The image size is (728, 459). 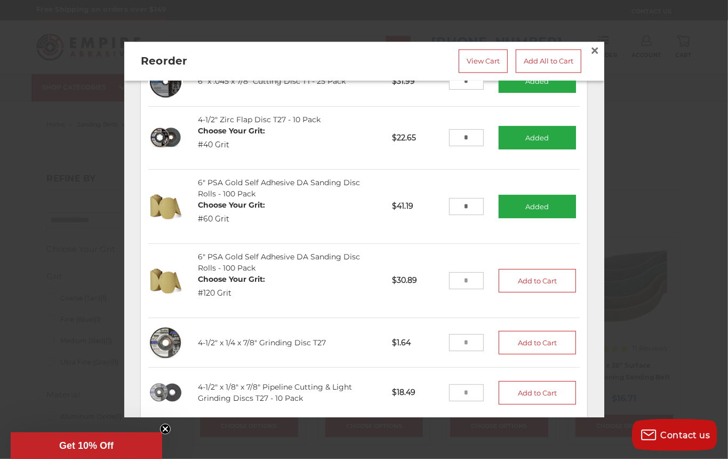 I want to click on a: 6" x .045 x 7/8" Cutting Disc T1 - 25 Pack, so click(x=272, y=81).